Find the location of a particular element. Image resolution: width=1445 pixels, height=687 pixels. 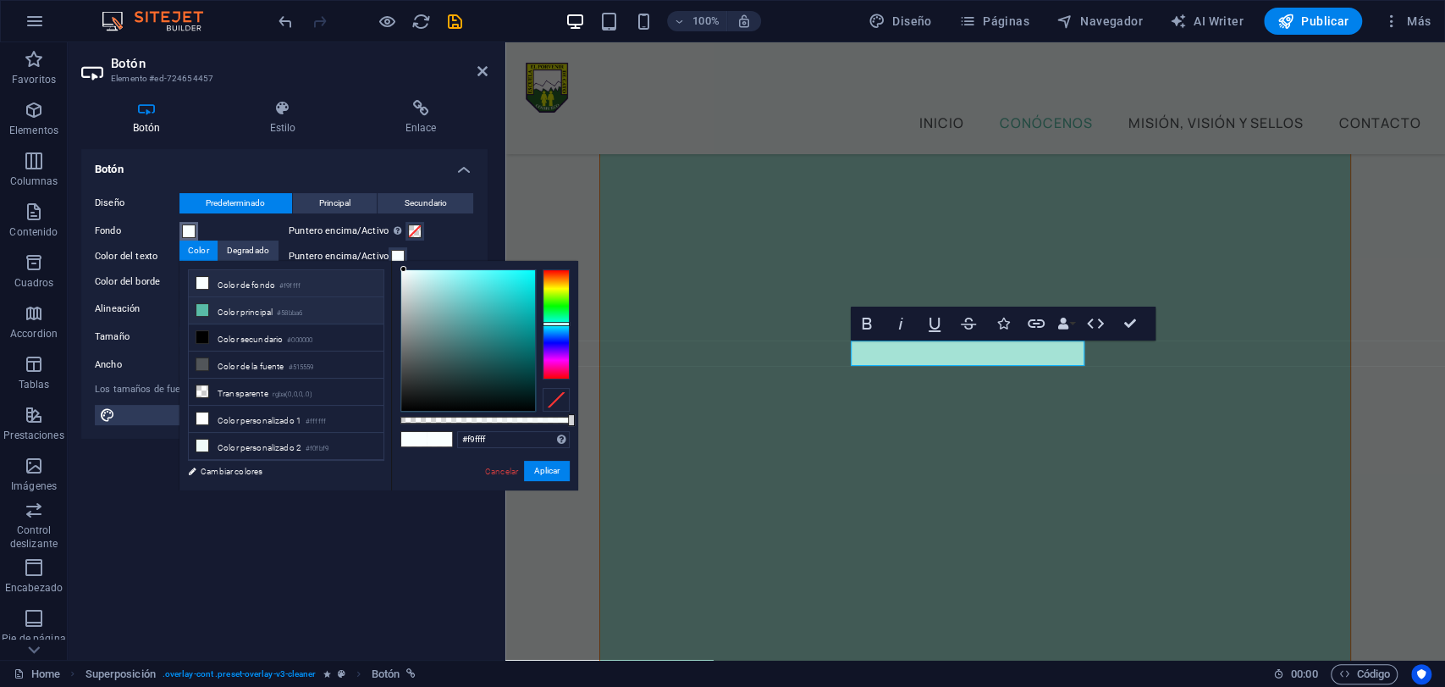

span: Principal is located at coordinates (334, 203).